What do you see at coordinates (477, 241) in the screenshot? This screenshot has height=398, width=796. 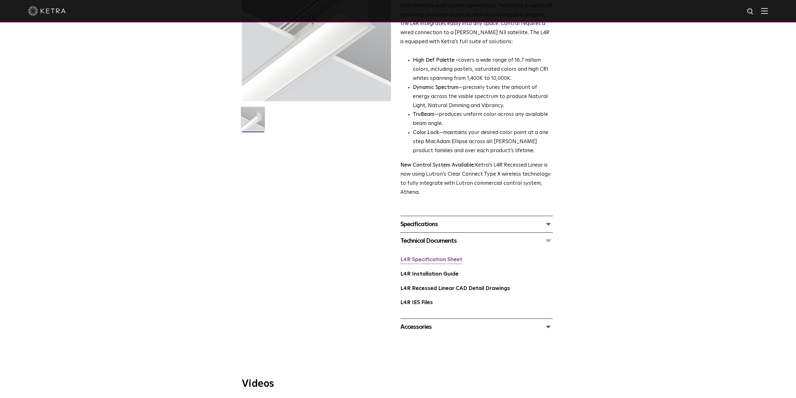 I see `div: Technical Documents` at bounding box center [477, 241].